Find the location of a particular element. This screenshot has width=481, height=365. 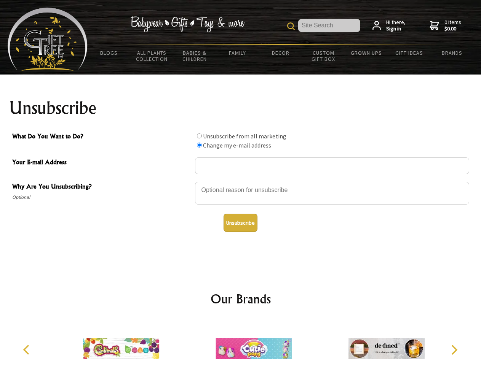

button: Previous is located at coordinates (27, 350).